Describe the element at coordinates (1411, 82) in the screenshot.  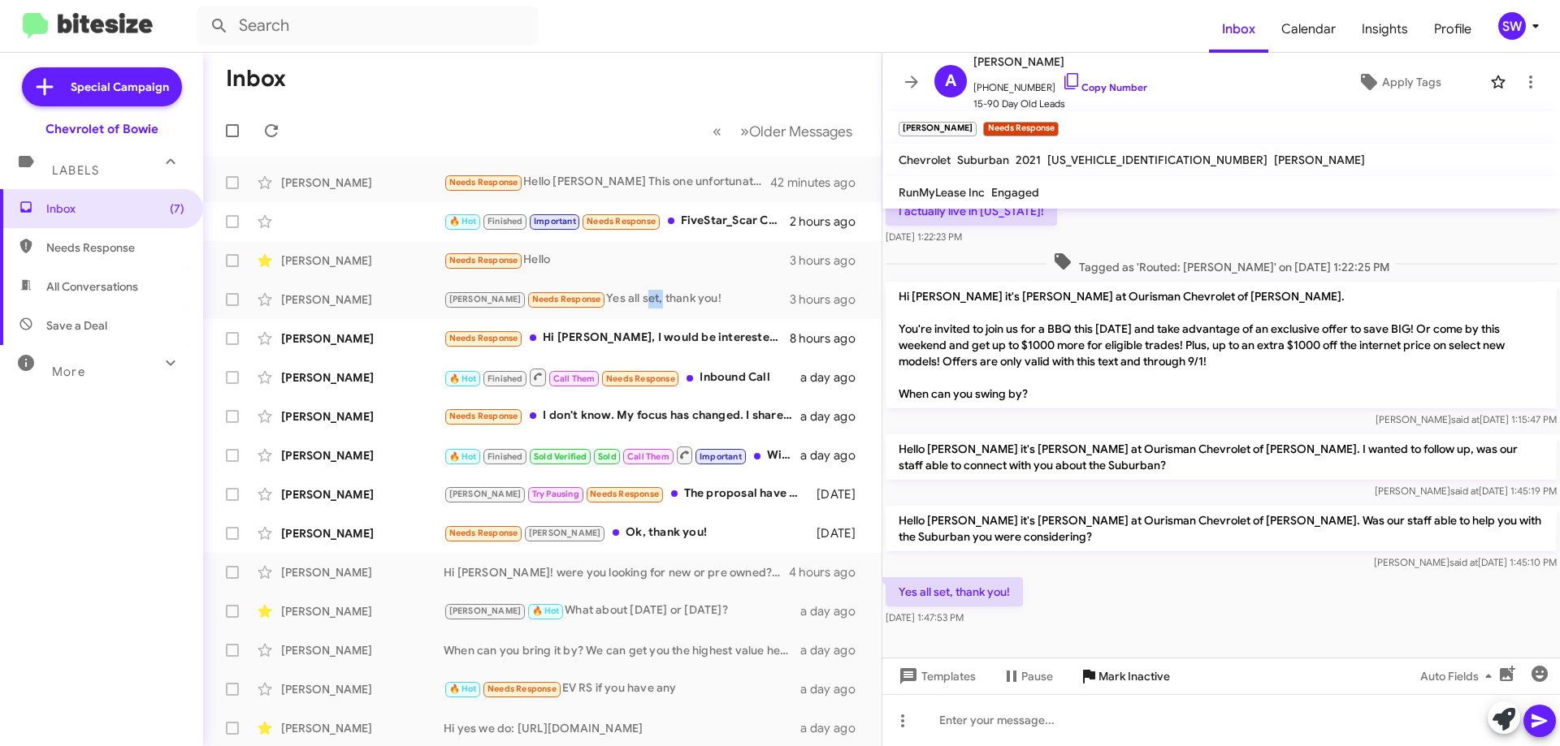
I see `span: Apply Tags` at that location.